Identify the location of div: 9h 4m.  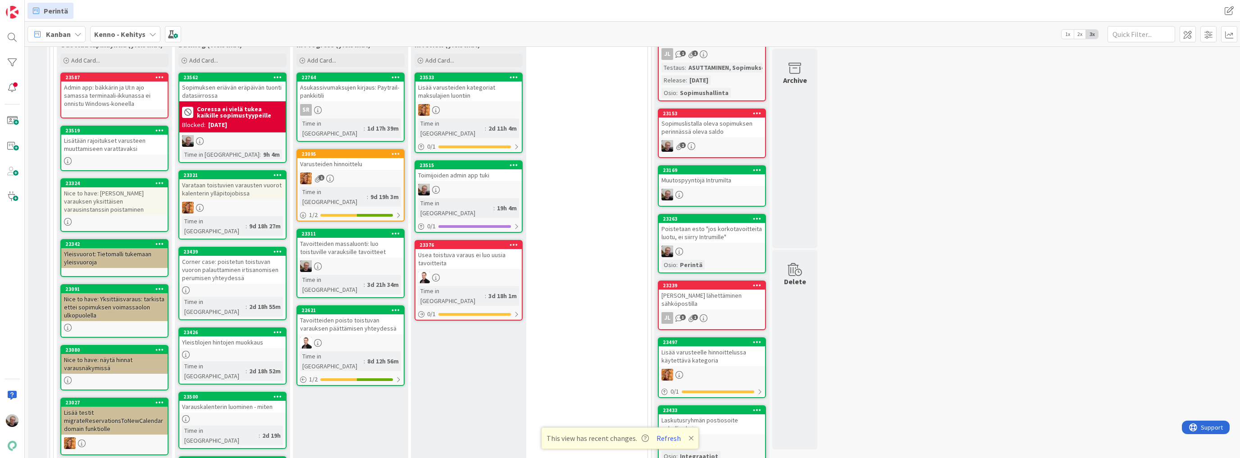
(271, 155).